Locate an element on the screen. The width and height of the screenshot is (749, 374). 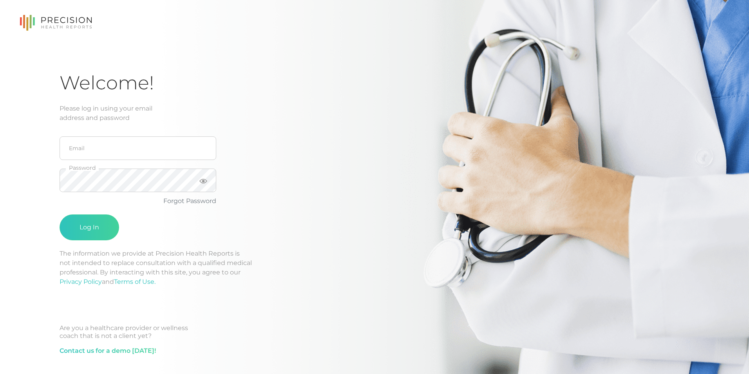
a: Privacy Policy is located at coordinates (81, 281).